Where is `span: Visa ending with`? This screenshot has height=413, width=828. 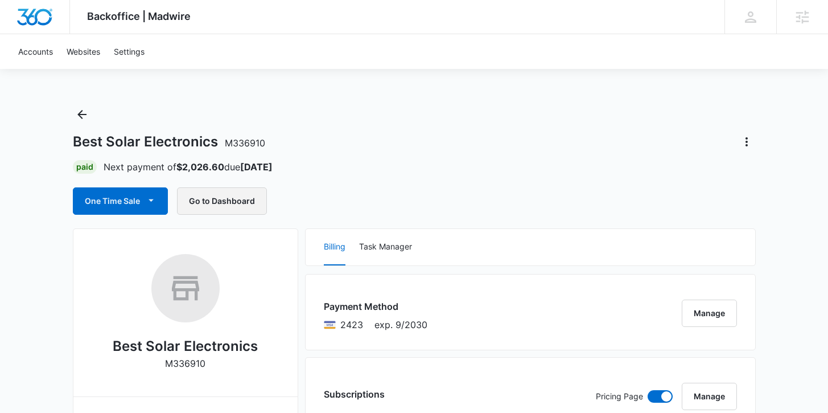 span: Visa ending with is located at coordinates (352, 324).